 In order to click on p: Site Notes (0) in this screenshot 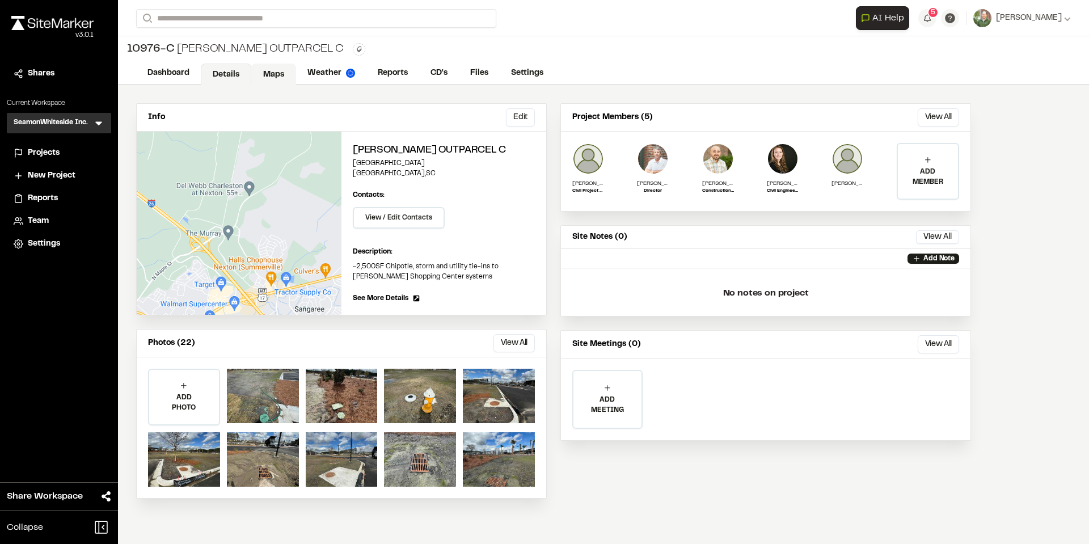, I will do `click(599, 237)`.